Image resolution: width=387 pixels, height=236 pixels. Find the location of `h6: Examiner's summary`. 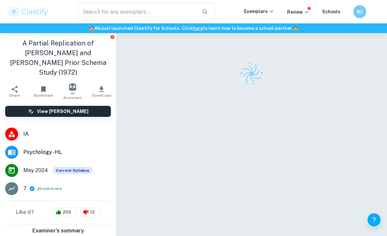

h6: Examiner's summary is located at coordinates (58, 230).